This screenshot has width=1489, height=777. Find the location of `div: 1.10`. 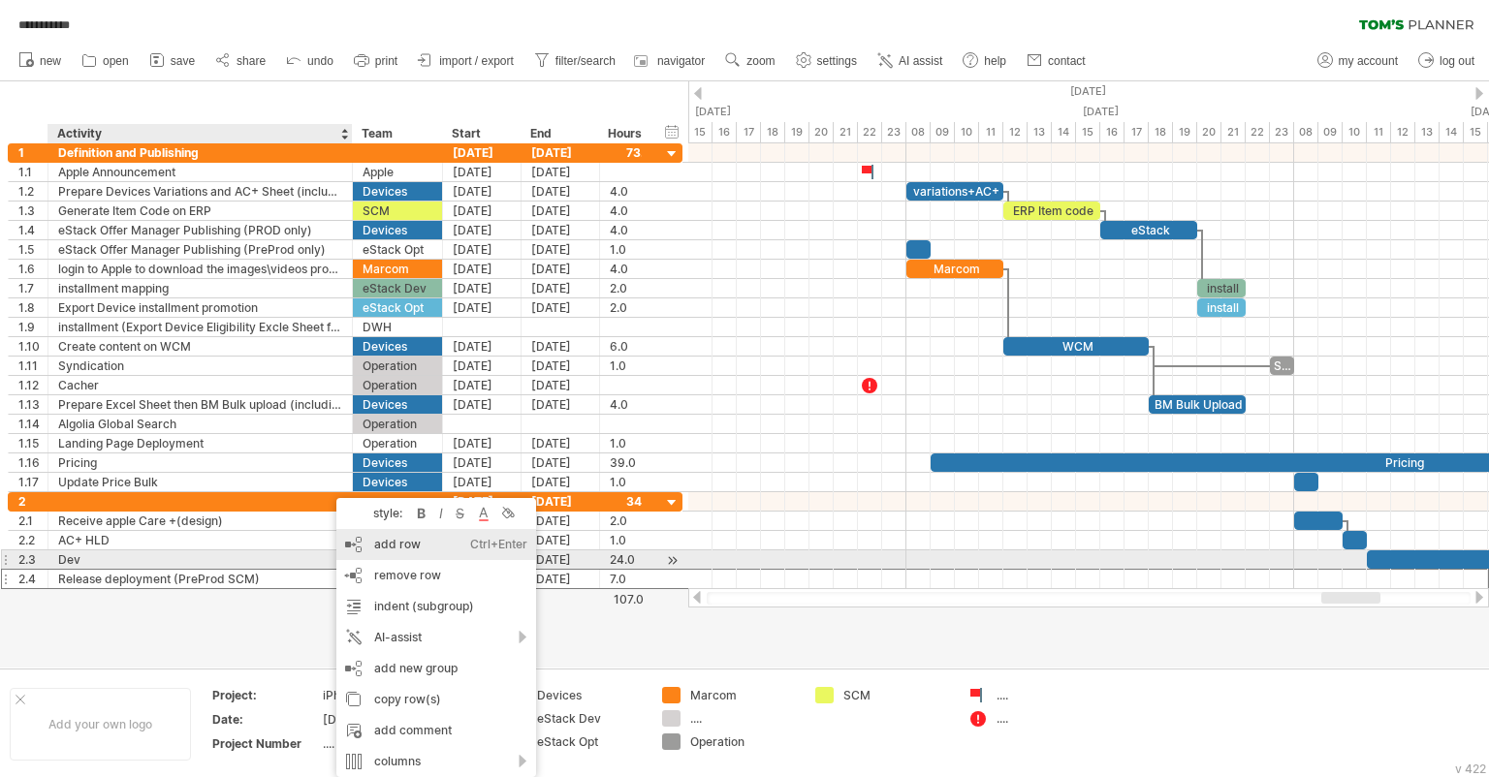

div: 1.10 is located at coordinates (33, 346).